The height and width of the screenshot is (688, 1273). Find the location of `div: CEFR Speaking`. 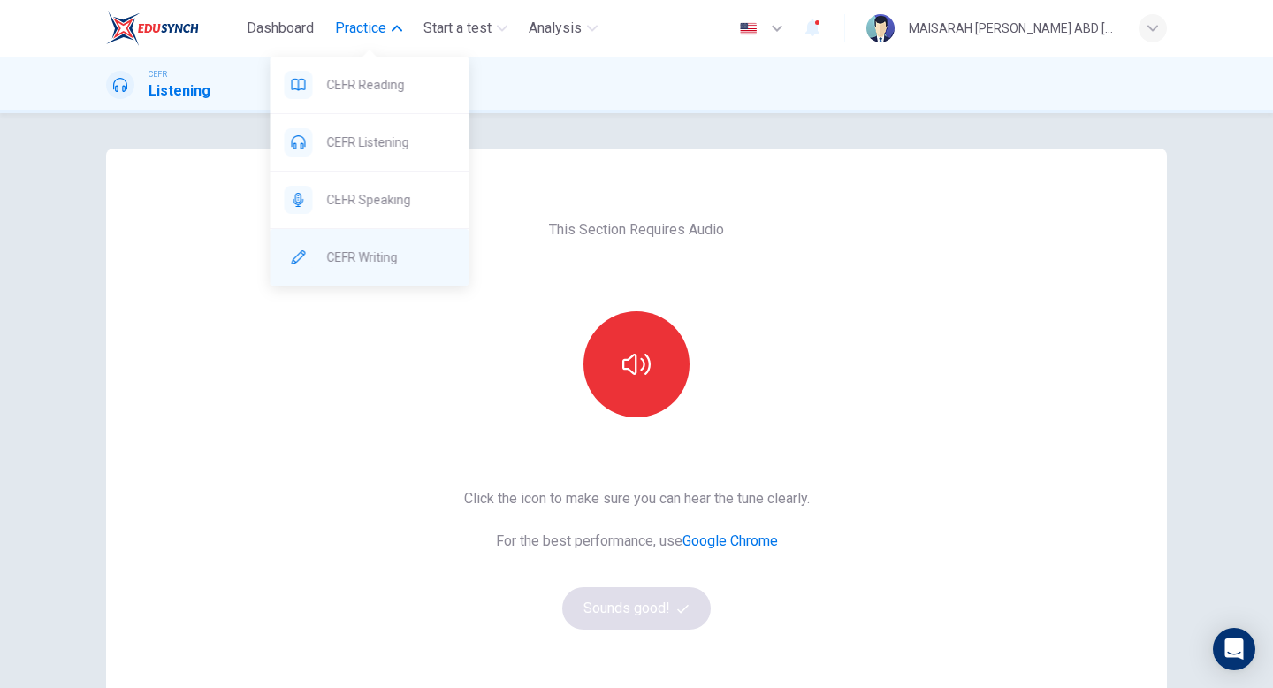

div: CEFR Speaking is located at coordinates (369, 200).